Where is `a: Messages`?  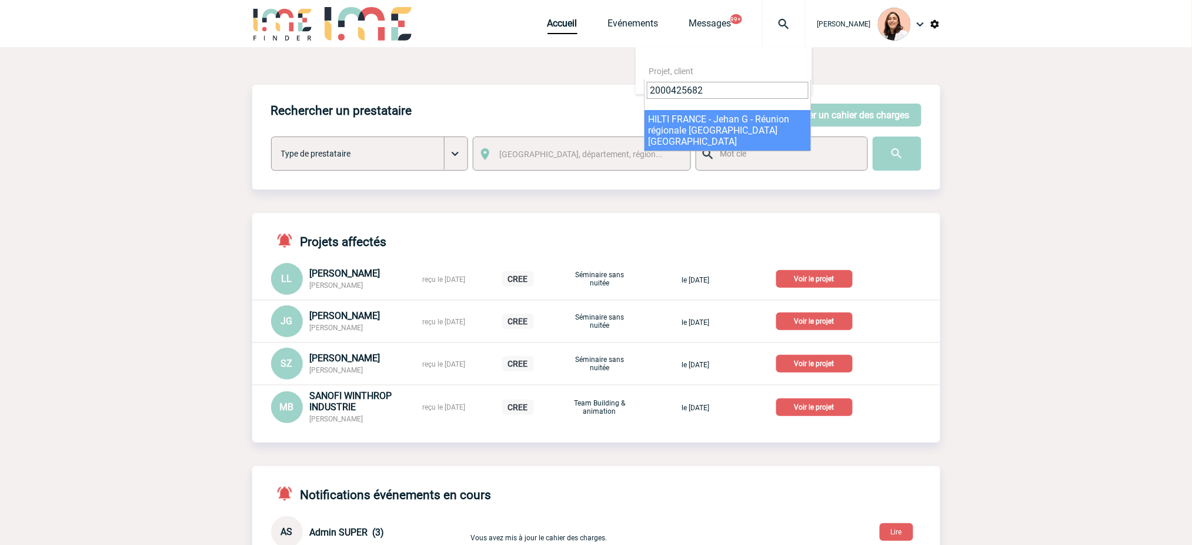
a: Messages is located at coordinates (710, 26).